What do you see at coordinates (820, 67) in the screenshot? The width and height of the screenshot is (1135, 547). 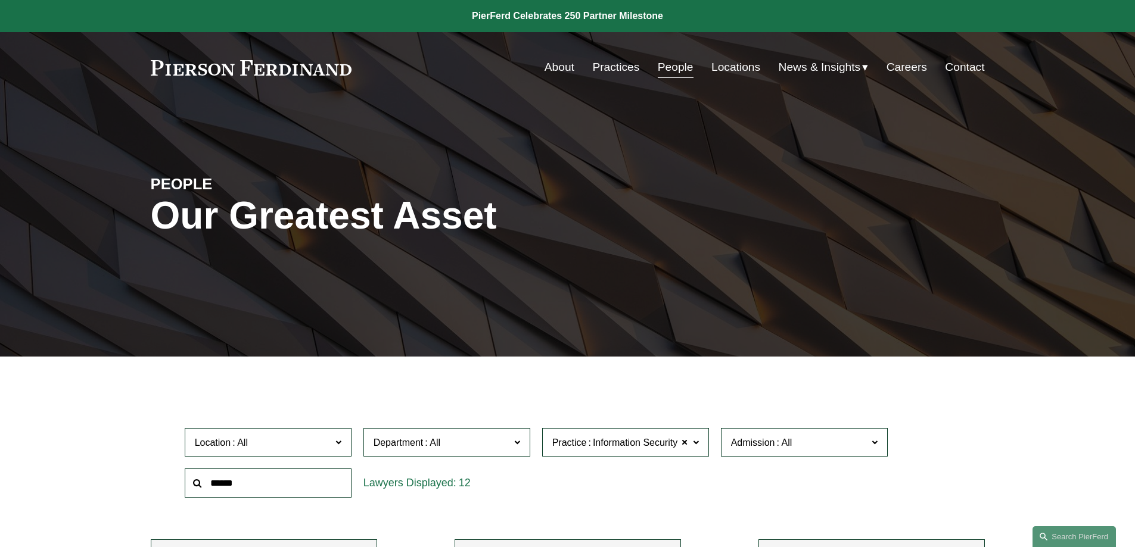 I see `span: News & Insights` at bounding box center [820, 67].